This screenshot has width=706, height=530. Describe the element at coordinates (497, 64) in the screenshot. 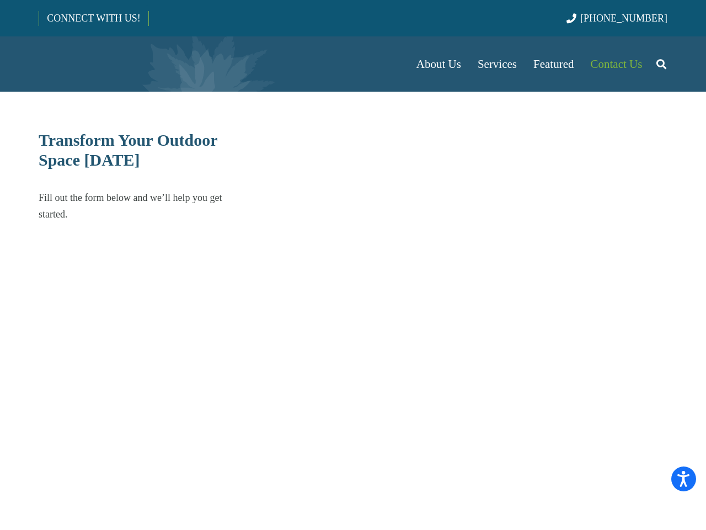

I see `a: Services` at that location.